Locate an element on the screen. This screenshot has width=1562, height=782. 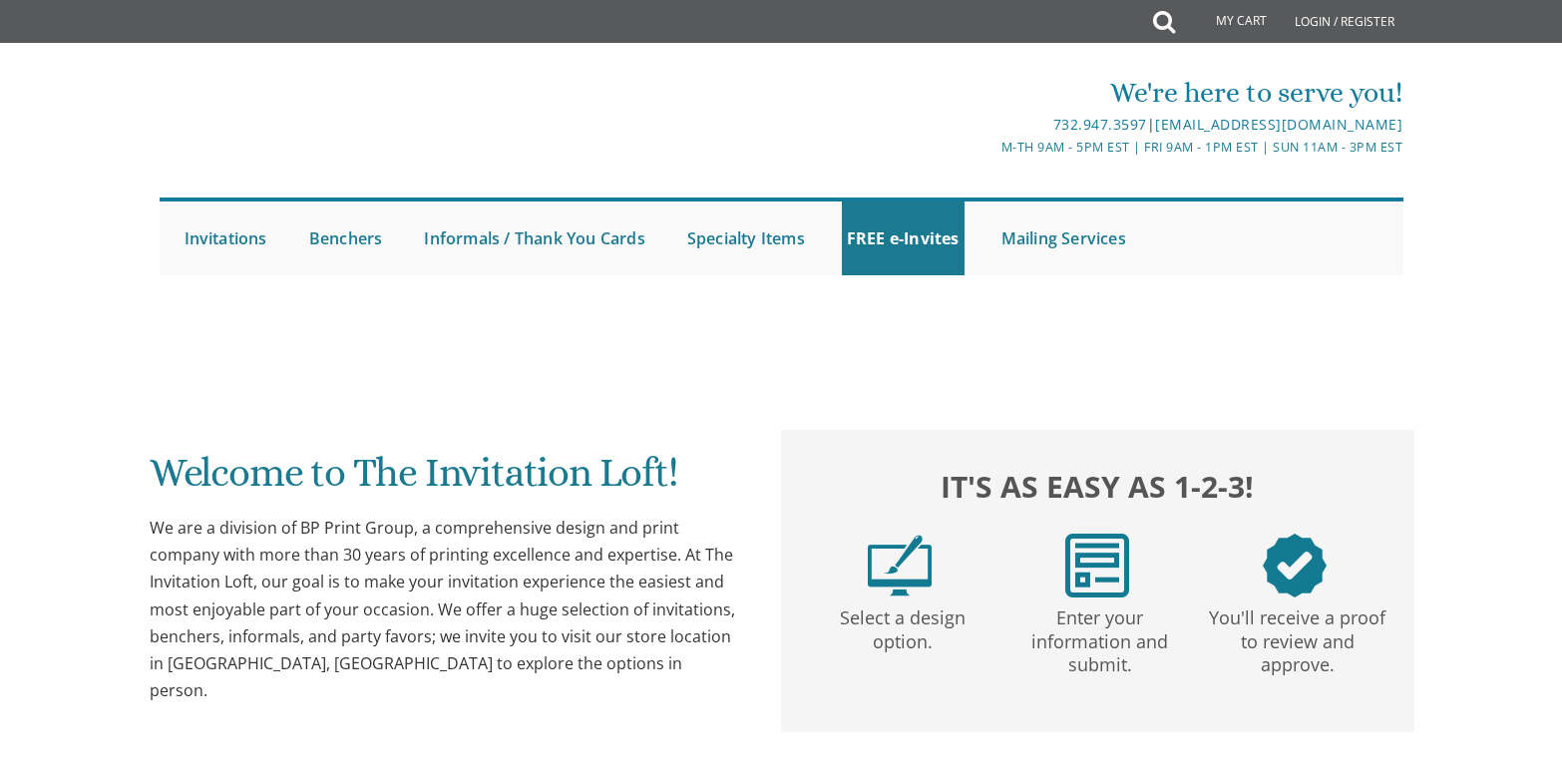
h1: Welcome to The Invitation Loft! is located at coordinates (446, 480).